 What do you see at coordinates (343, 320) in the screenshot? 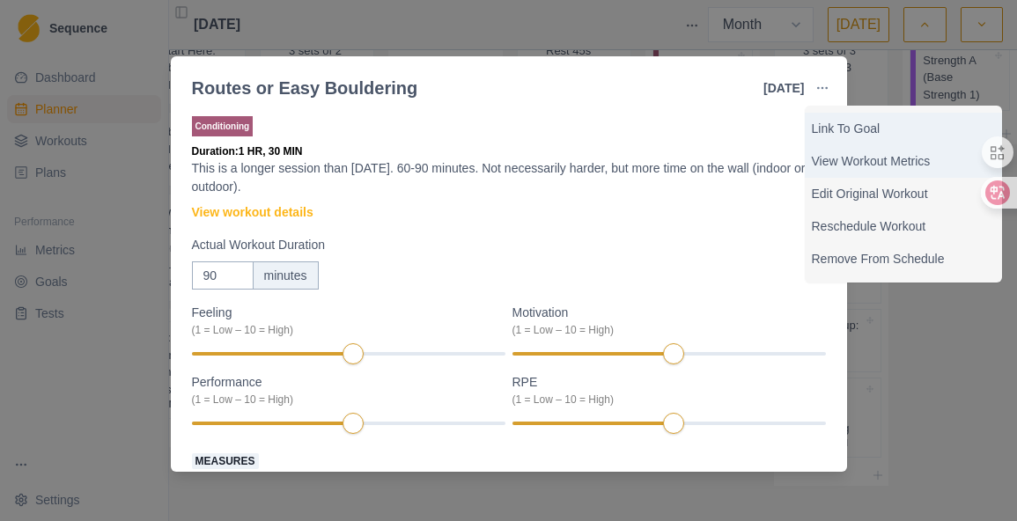
I see `label: Feeling` at bounding box center [343, 320].